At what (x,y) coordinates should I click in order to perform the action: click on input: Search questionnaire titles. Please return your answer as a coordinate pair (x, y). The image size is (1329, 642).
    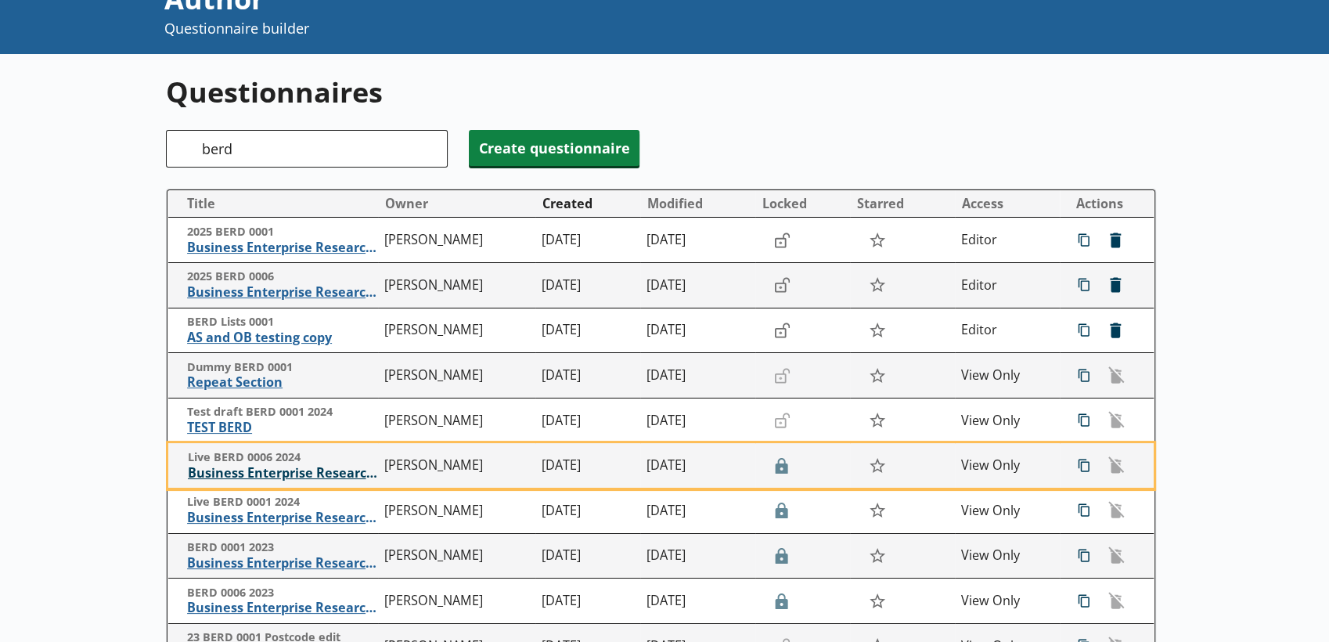
    Looking at the image, I should click on (307, 149).